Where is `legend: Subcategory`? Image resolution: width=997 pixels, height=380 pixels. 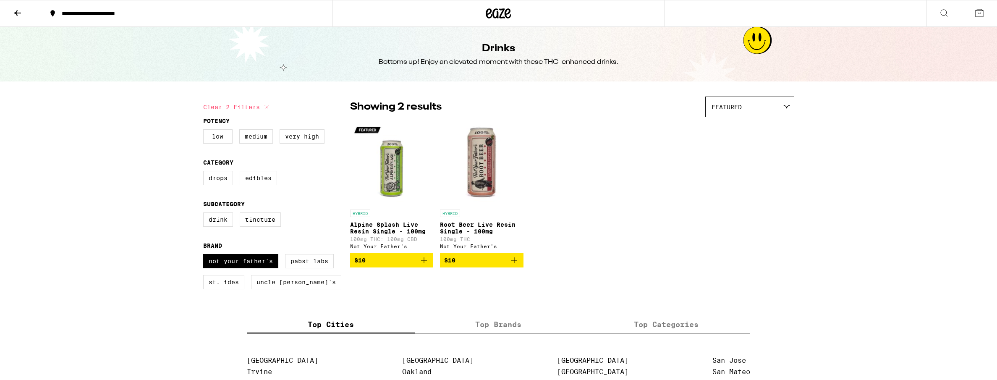 legend: Subcategory is located at coordinates (224, 204).